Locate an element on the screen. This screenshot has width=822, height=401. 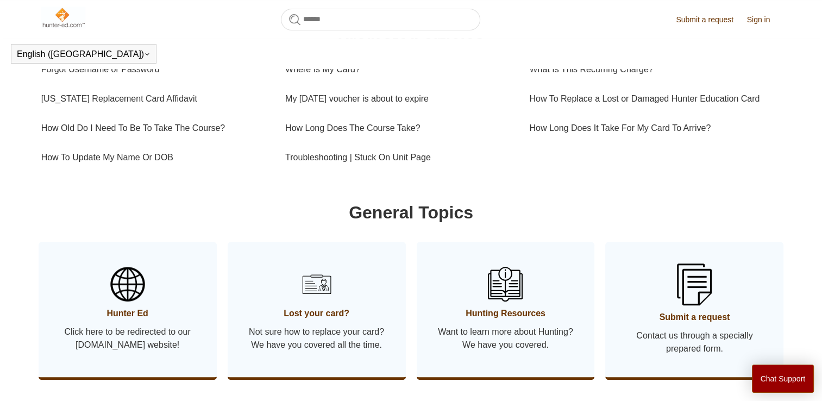
a: Submit a request is located at coordinates (710, 20).